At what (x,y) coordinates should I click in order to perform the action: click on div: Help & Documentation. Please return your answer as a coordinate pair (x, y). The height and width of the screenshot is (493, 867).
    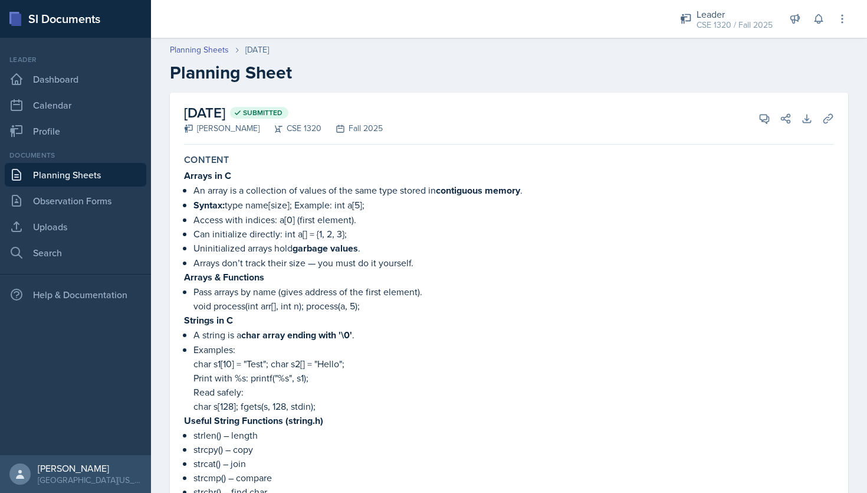
    Looking at the image, I should click on (76, 294).